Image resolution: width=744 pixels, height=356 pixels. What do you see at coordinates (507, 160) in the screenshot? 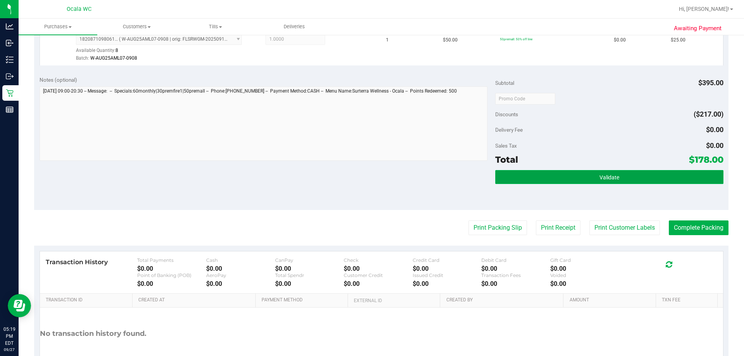
I see `span: Total` at bounding box center [507, 160].